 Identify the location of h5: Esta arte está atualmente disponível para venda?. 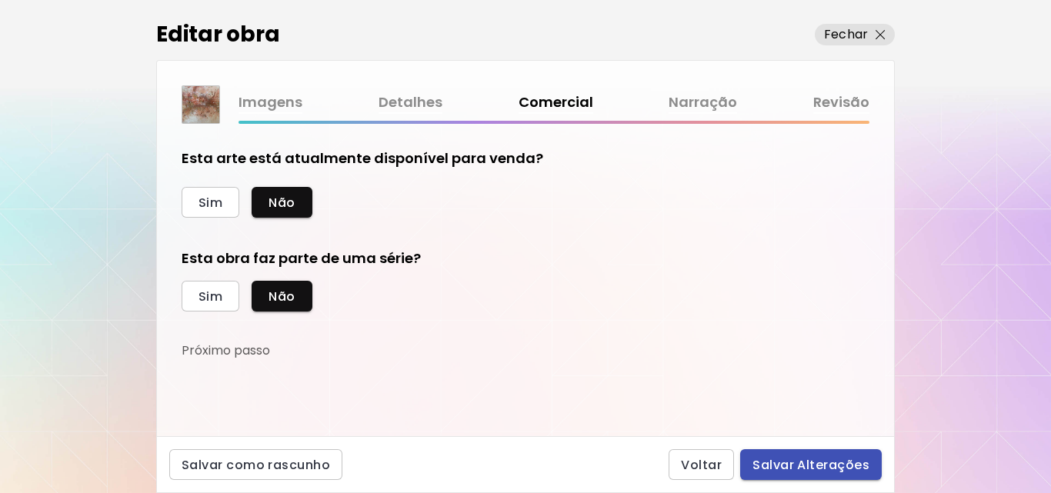
(362, 158).